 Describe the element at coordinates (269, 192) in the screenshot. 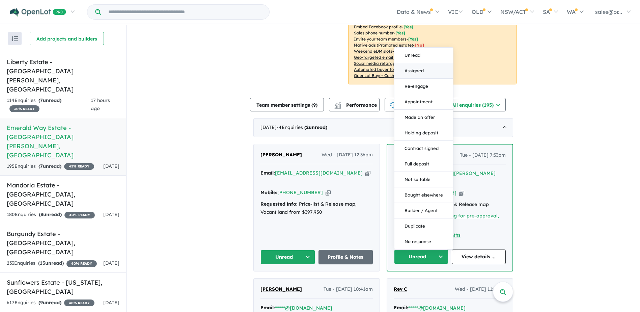

I see `strong: Mobile:` at that location.